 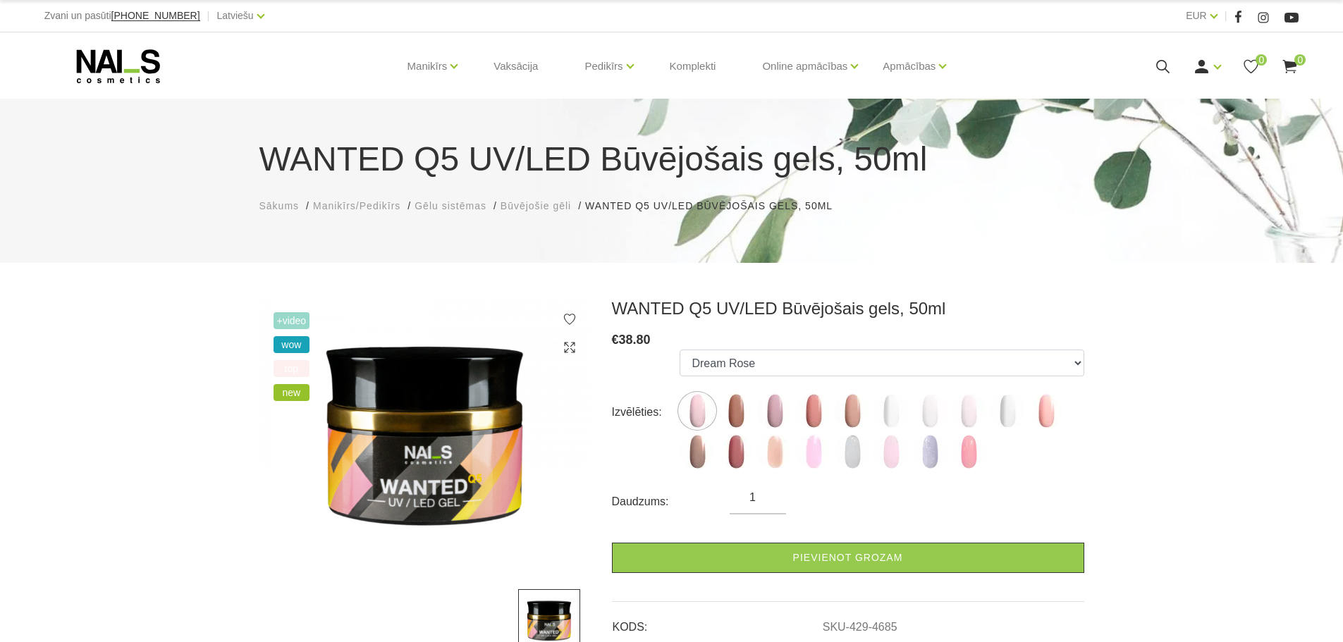 I want to click on span: Būvējošie gēli, so click(x=536, y=206).